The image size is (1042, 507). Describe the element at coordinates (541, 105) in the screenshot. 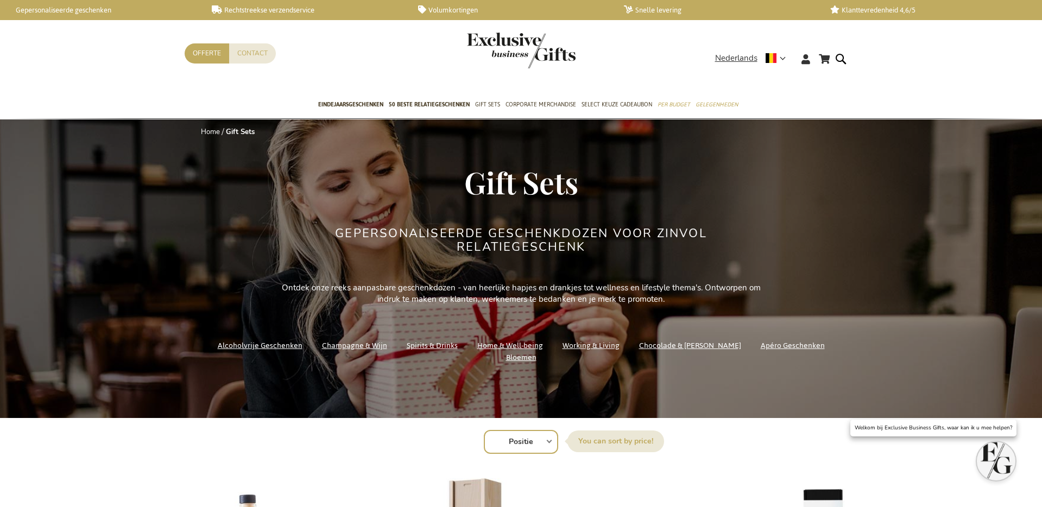

I see `a: Corporate Merchandise` at that location.